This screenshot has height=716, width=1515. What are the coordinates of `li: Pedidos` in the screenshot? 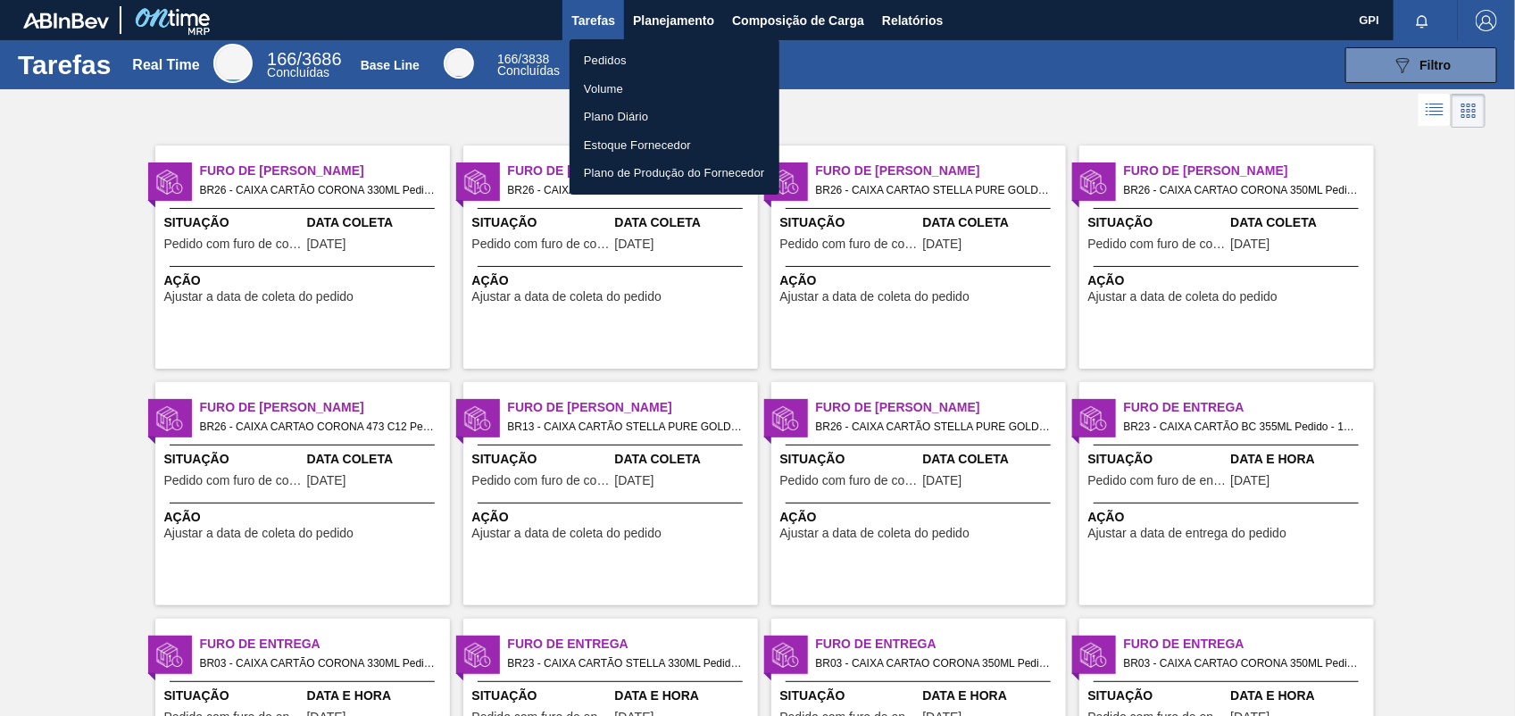 It's located at (674, 61).